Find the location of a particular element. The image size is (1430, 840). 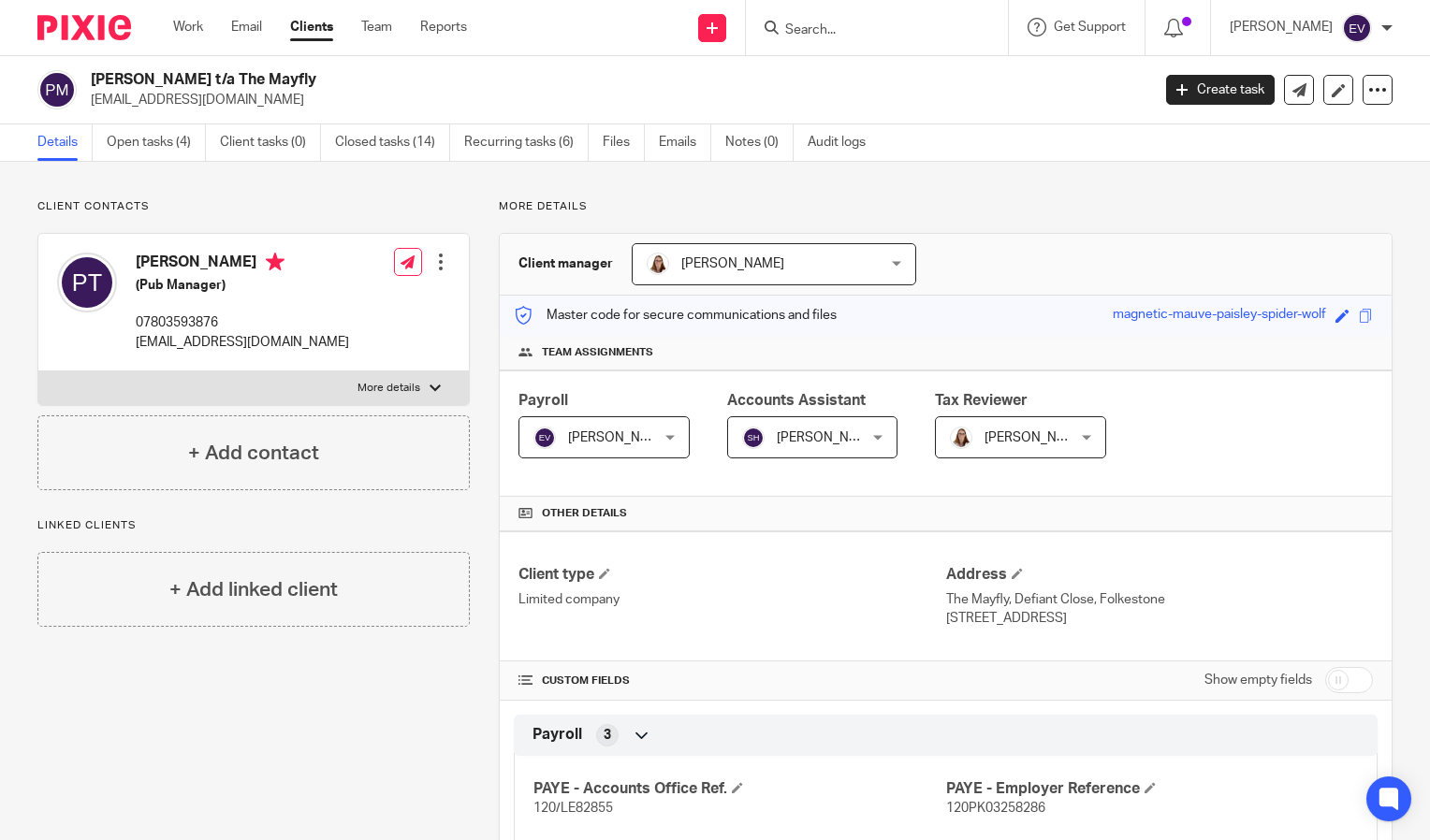

a: Work is located at coordinates (188, 27).